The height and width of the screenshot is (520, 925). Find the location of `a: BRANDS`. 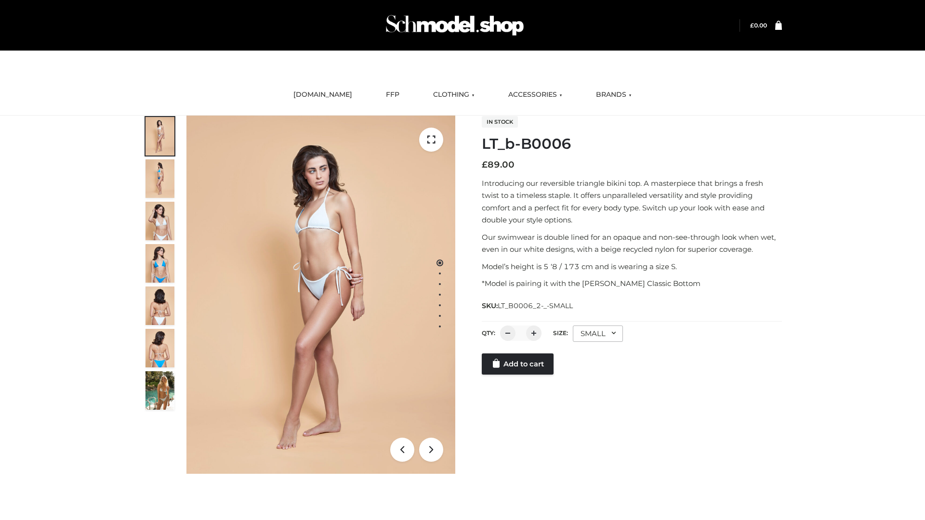

a: BRANDS is located at coordinates (614, 95).